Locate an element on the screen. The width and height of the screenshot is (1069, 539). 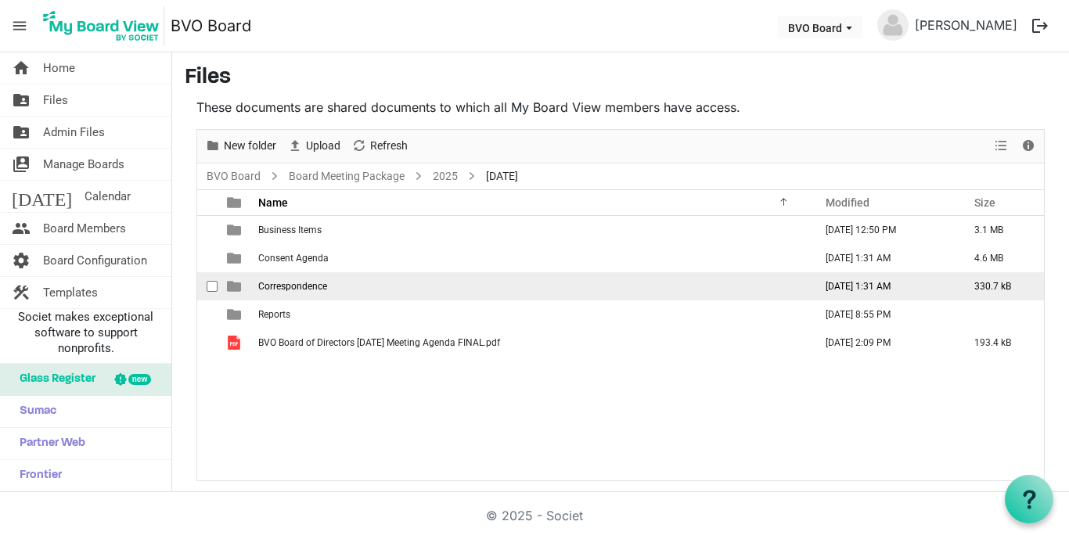
span: Home is located at coordinates (59, 68).